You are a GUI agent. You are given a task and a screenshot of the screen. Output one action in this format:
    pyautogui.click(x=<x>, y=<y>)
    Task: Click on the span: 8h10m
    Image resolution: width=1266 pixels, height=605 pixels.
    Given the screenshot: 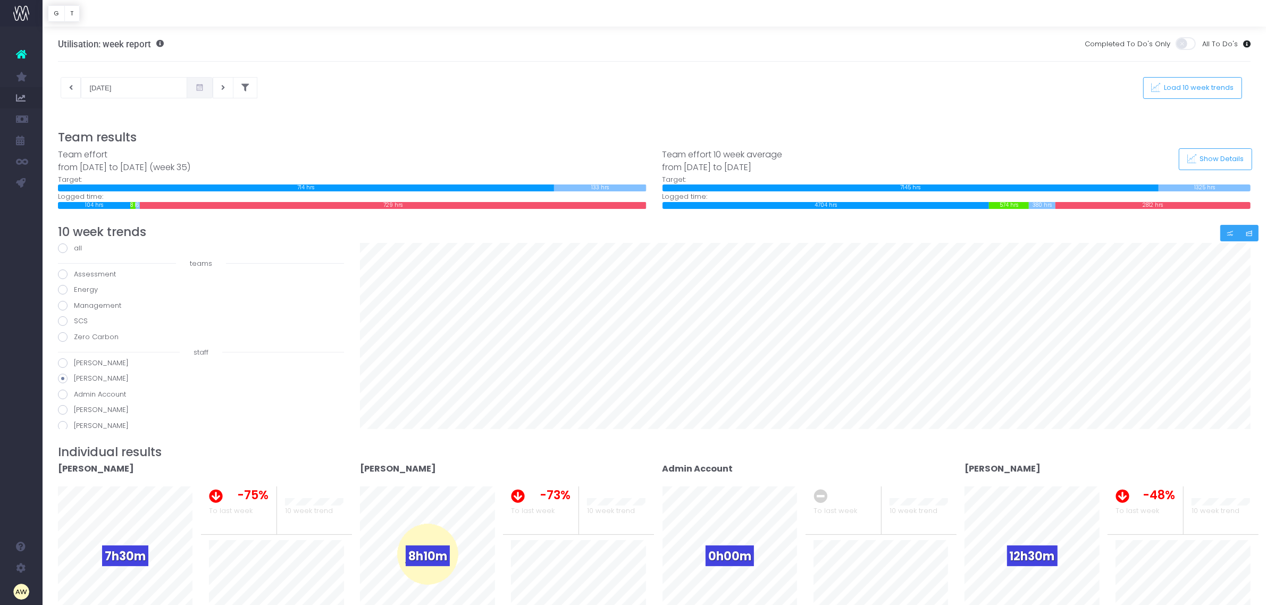 What is the action you would take?
    pyautogui.click(x=427, y=555)
    